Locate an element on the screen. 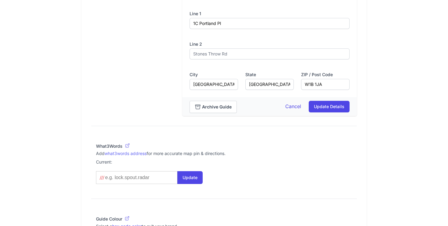 Image resolution: width=448 pixels, height=226 pixels. label: ZIP / Post code is located at coordinates (325, 75).